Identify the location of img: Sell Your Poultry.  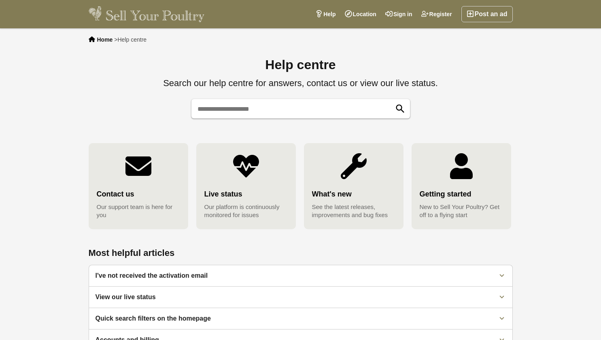
(146, 14).